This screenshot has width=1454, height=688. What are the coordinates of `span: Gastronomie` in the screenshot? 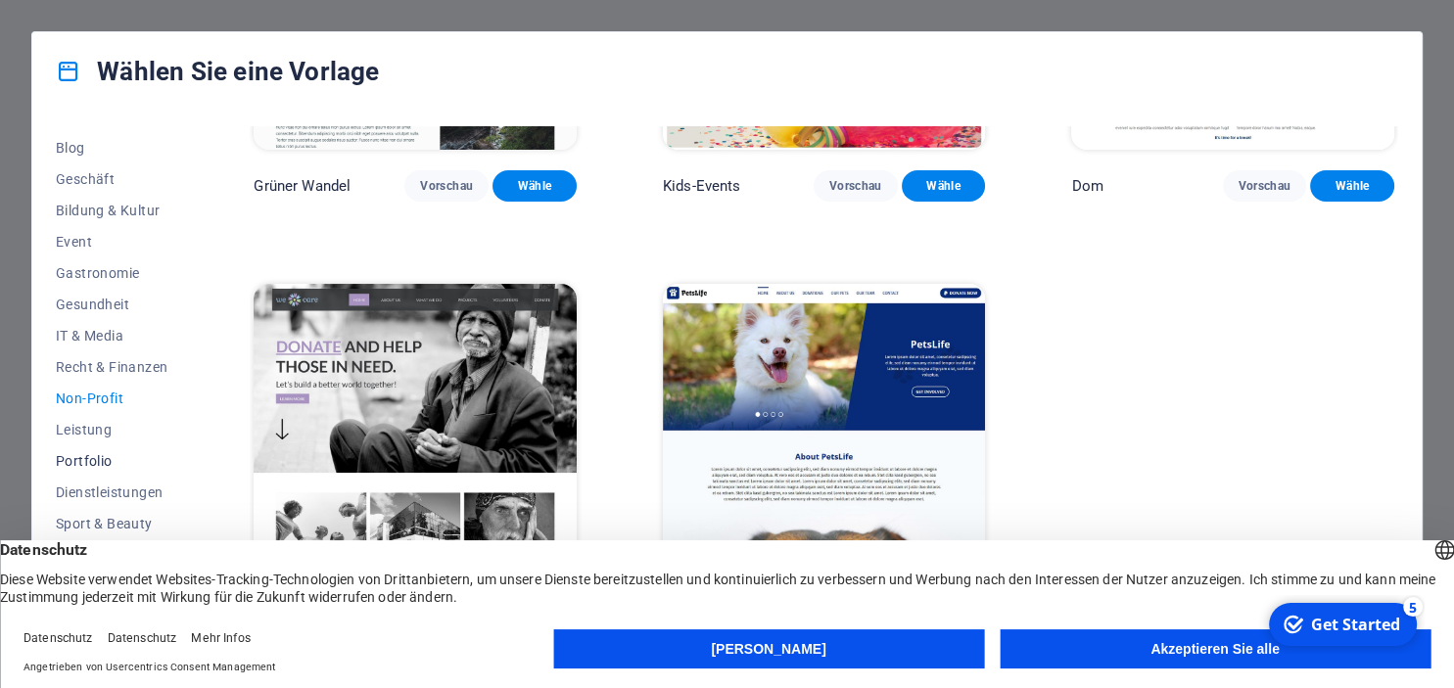 It's located at (112, 273).